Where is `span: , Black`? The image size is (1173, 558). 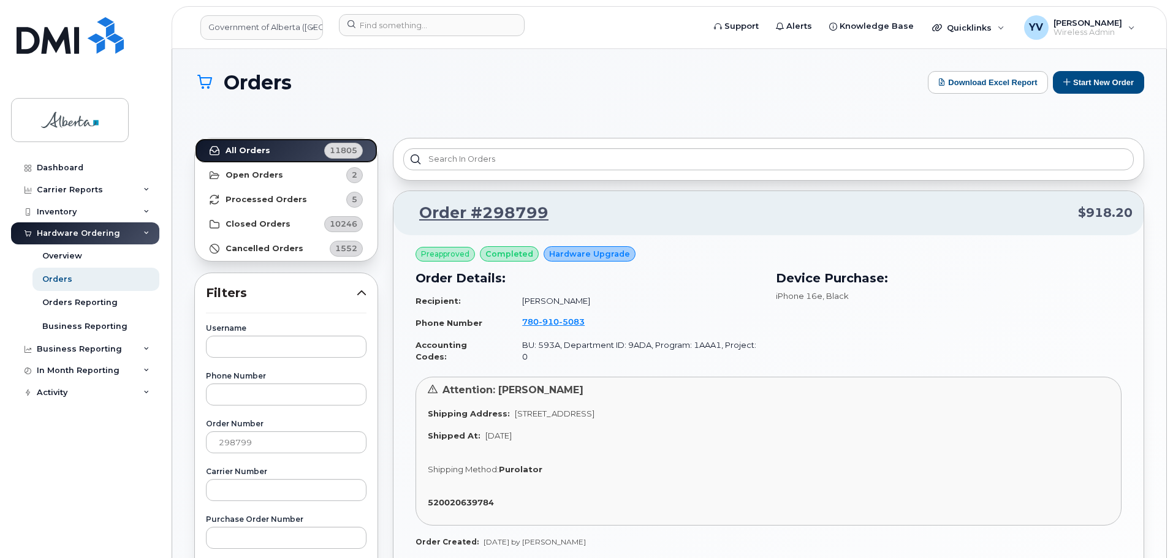
span: , Black is located at coordinates (836, 296).